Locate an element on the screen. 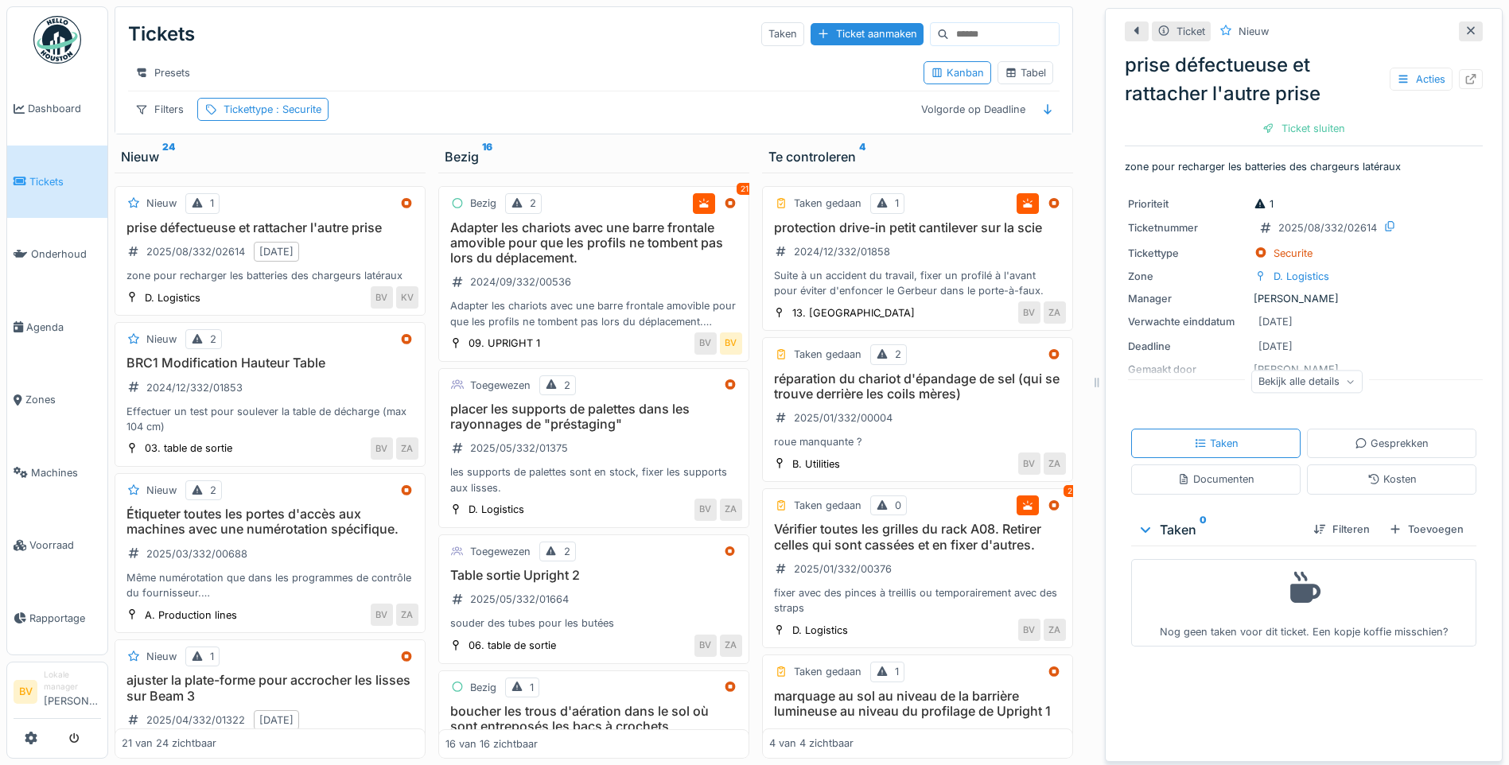 Image resolution: width=1509 pixels, height=765 pixels. div: Ticket aanmaken is located at coordinates (867, 33).